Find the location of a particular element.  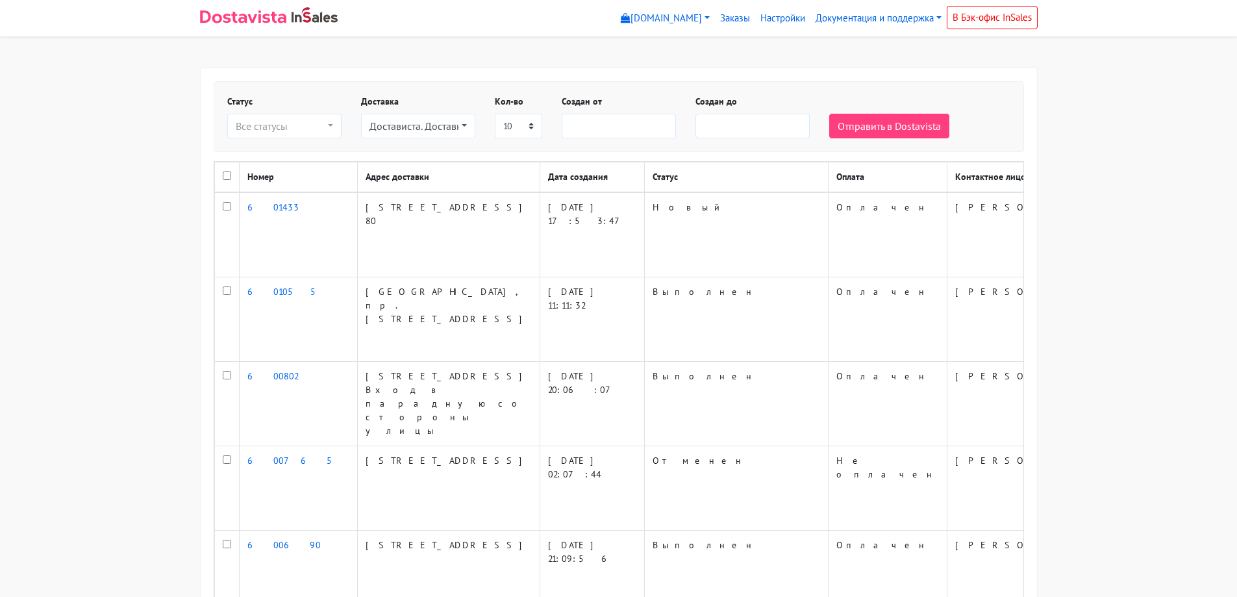

th: Номер is located at coordinates (298, 177).